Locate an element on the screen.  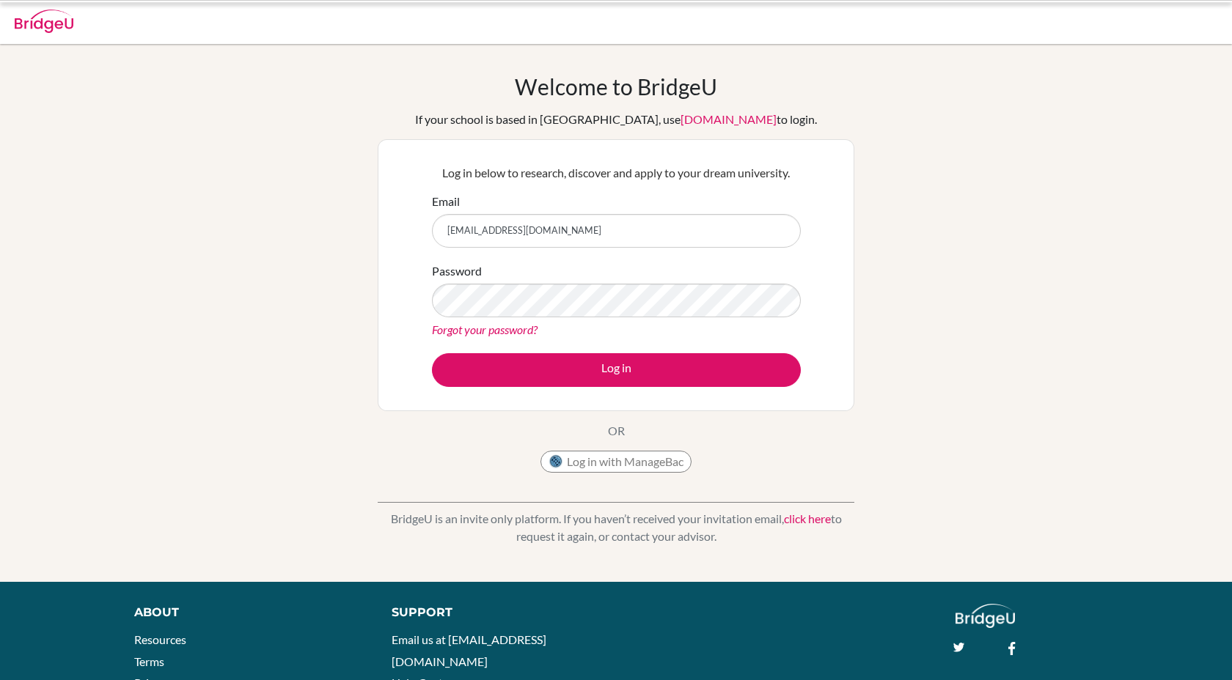
label: Password is located at coordinates (457, 271).